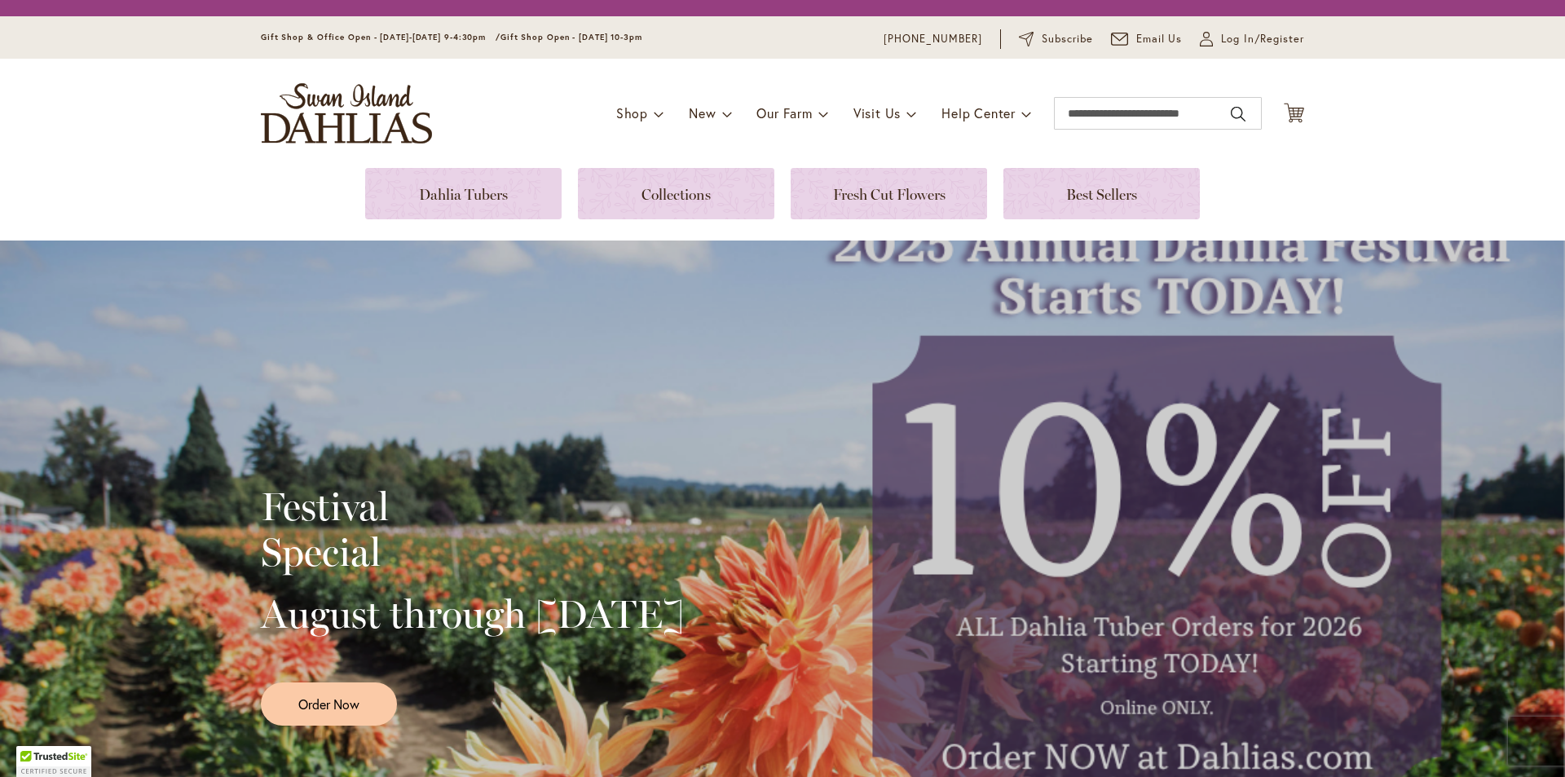  What do you see at coordinates (346, 113) in the screenshot?
I see `a: store logo` at bounding box center [346, 113].